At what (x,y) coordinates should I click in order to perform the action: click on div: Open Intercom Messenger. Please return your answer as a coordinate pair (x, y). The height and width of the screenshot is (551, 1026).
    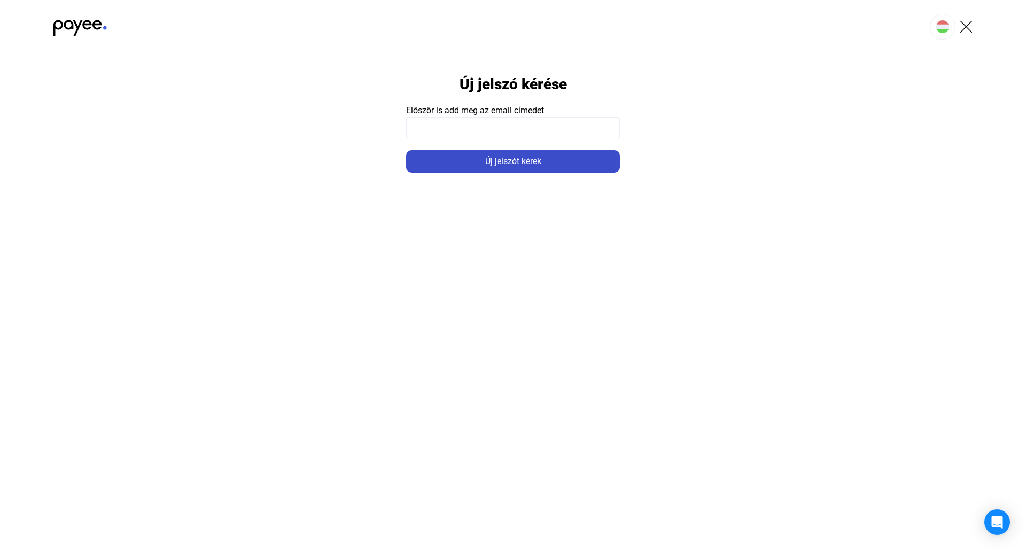
    Looking at the image, I should click on (997, 522).